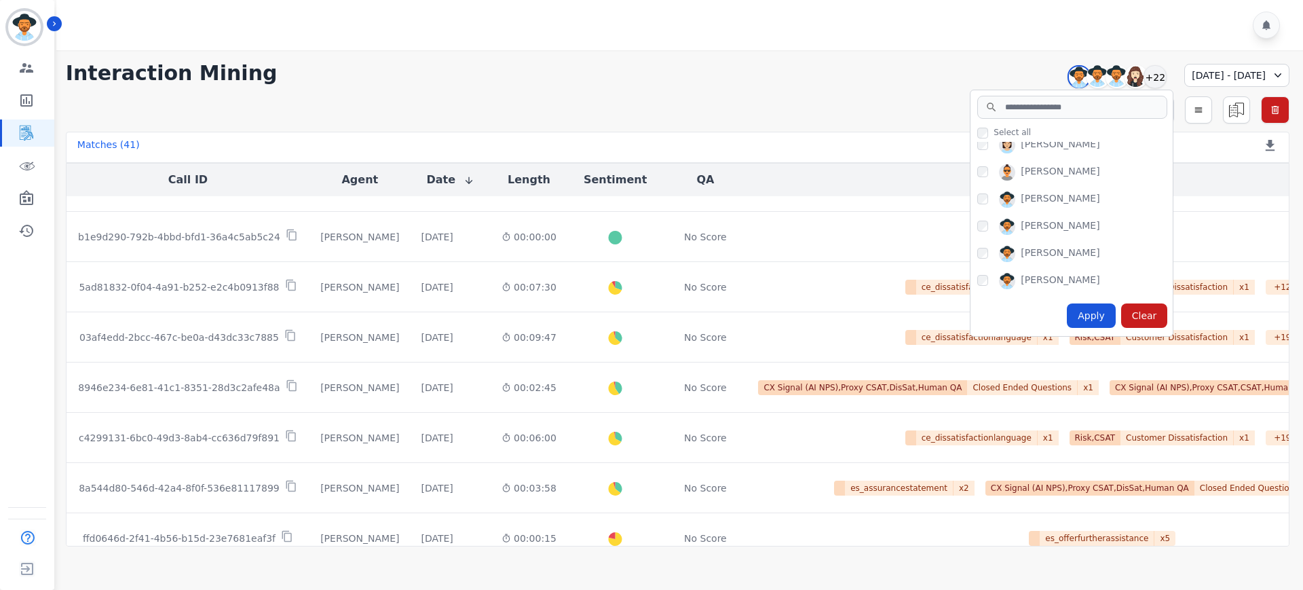 The width and height of the screenshot is (1303, 590). What do you see at coordinates (179, 287) in the screenshot?
I see `p: 5ad81832-0f04-4a91-b252-e2c4b0913f88` at bounding box center [179, 287].